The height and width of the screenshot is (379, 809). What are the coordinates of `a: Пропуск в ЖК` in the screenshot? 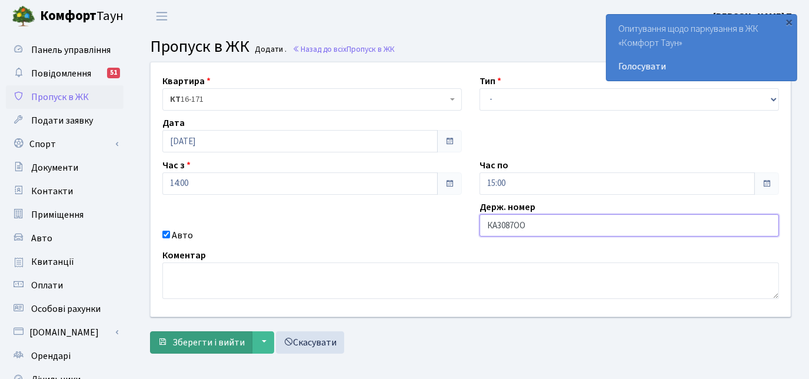 It's located at (65, 97).